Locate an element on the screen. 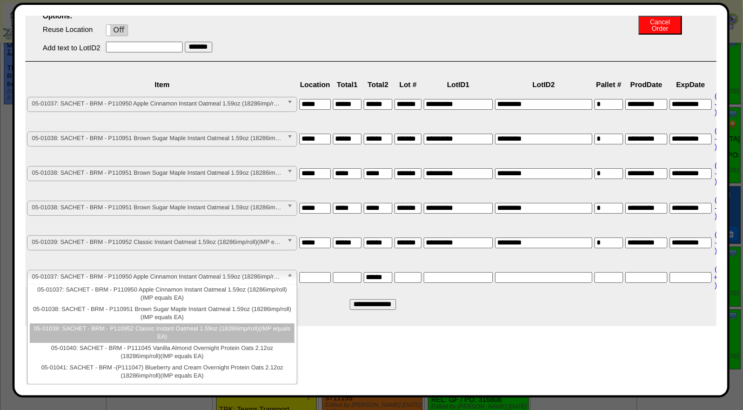 The width and height of the screenshot is (743, 410). span: 05-01039: SACHET - BRM - P110952 Classic Instant Oatmeal 1.59oz (18286imp/roll)(IMP equals EA) is located at coordinates (157, 242).